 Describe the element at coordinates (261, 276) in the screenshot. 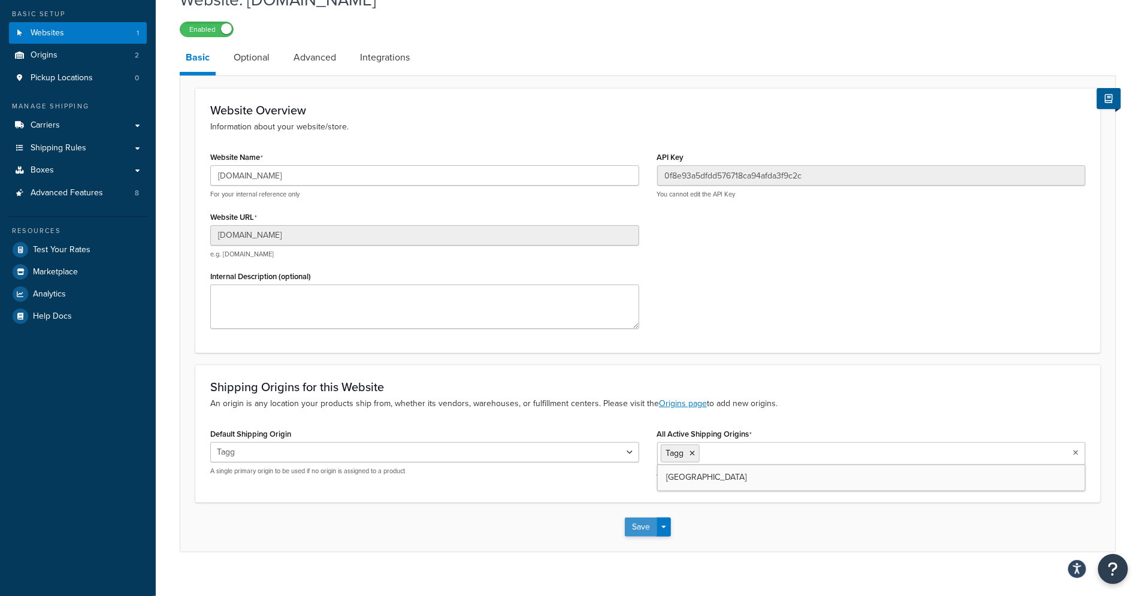

I see `label: Internal Description (optional)` at that location.